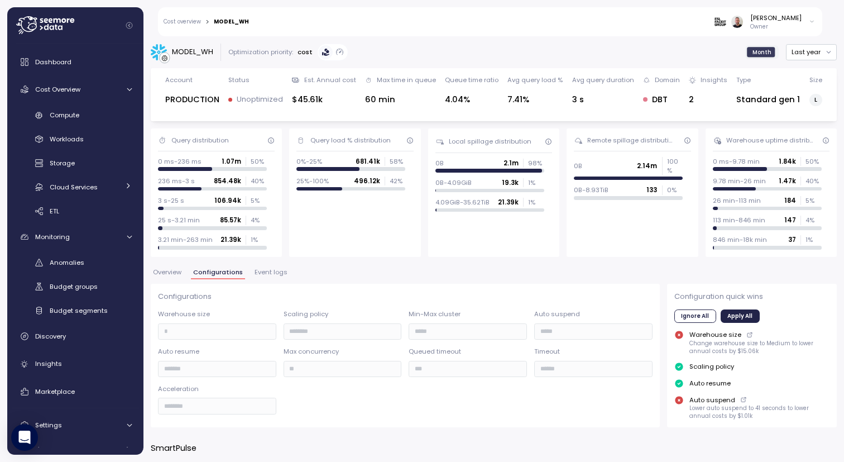  Describe the element at coordinates (472, 80) in the screenshot. I see `div: Queue time ratio` at that location.